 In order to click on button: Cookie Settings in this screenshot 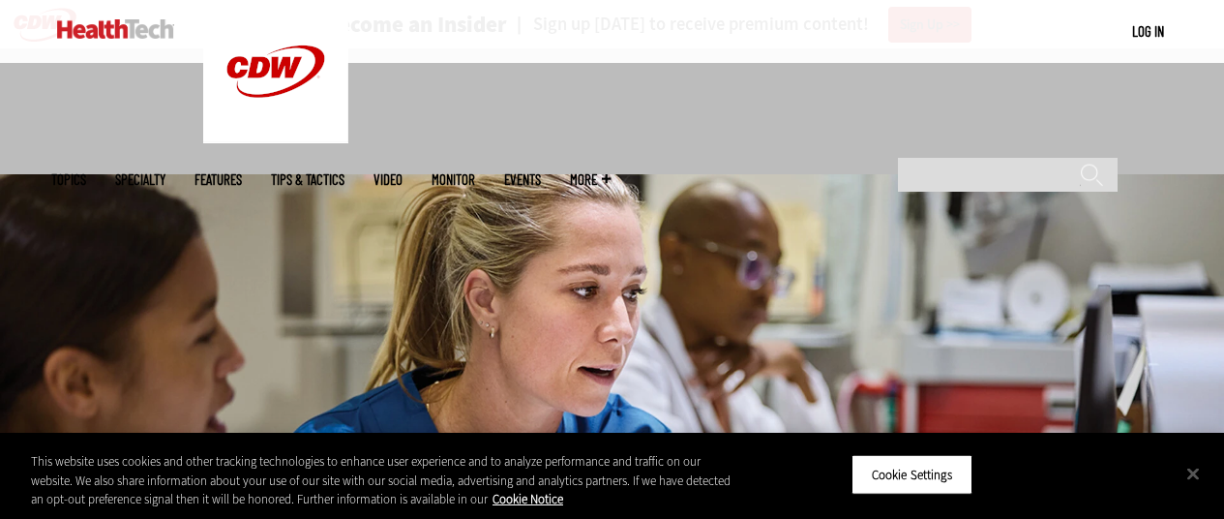, I will do `click(912, 474)`.